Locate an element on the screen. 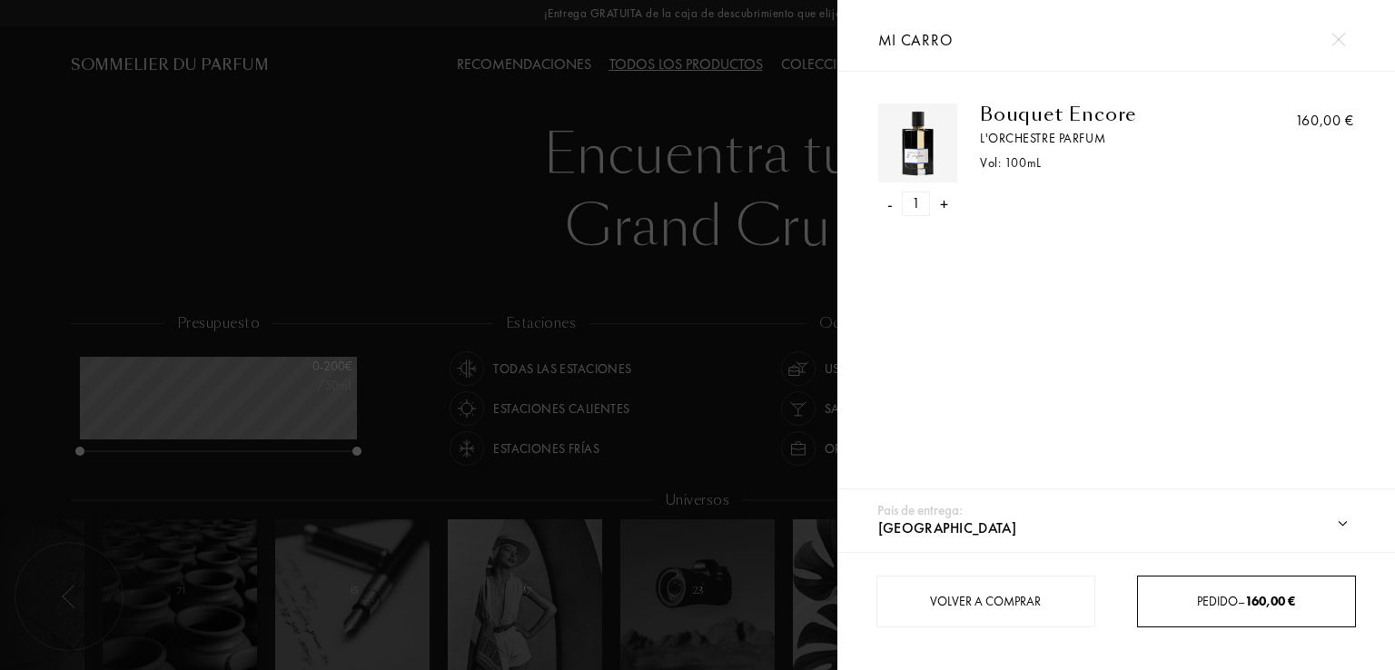 The height and width of the screenshot is (670, 1395). img: cross.svg is located at coordinates (1338, 39).